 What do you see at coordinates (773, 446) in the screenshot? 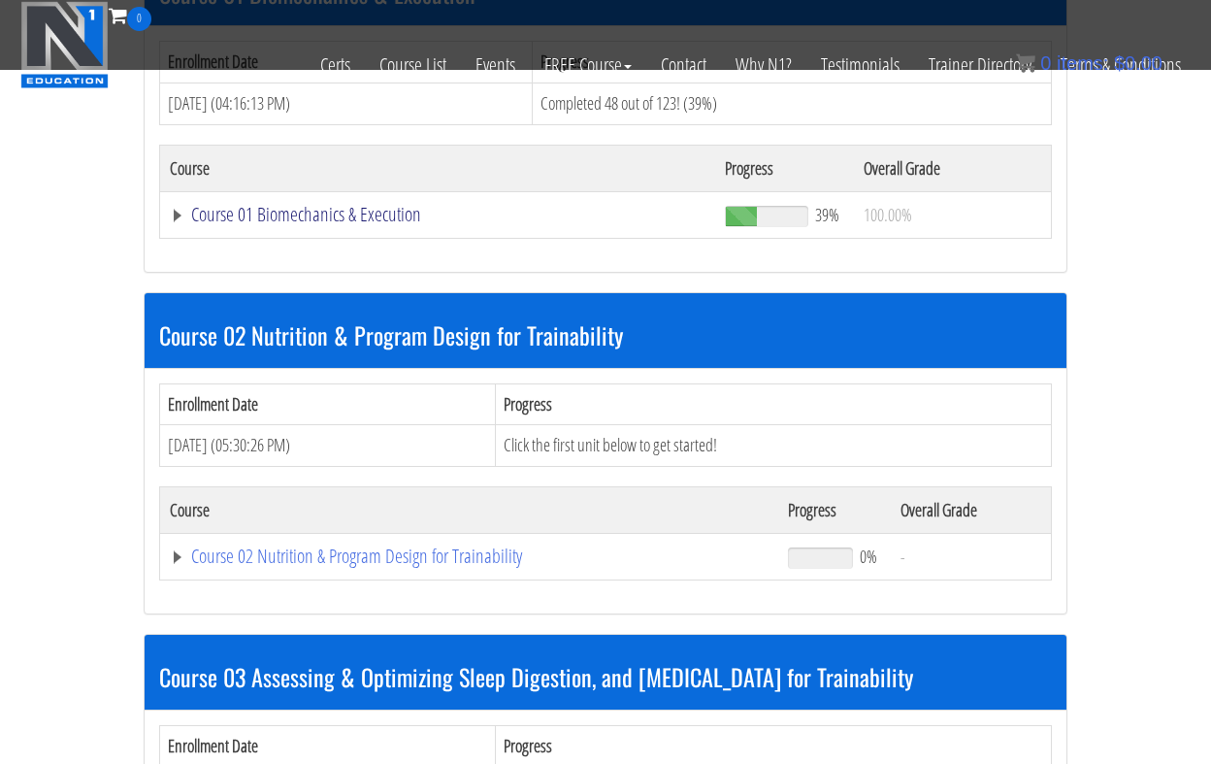
I see `td: Click the first unit below to get started!` at bounding box center [773, 446].